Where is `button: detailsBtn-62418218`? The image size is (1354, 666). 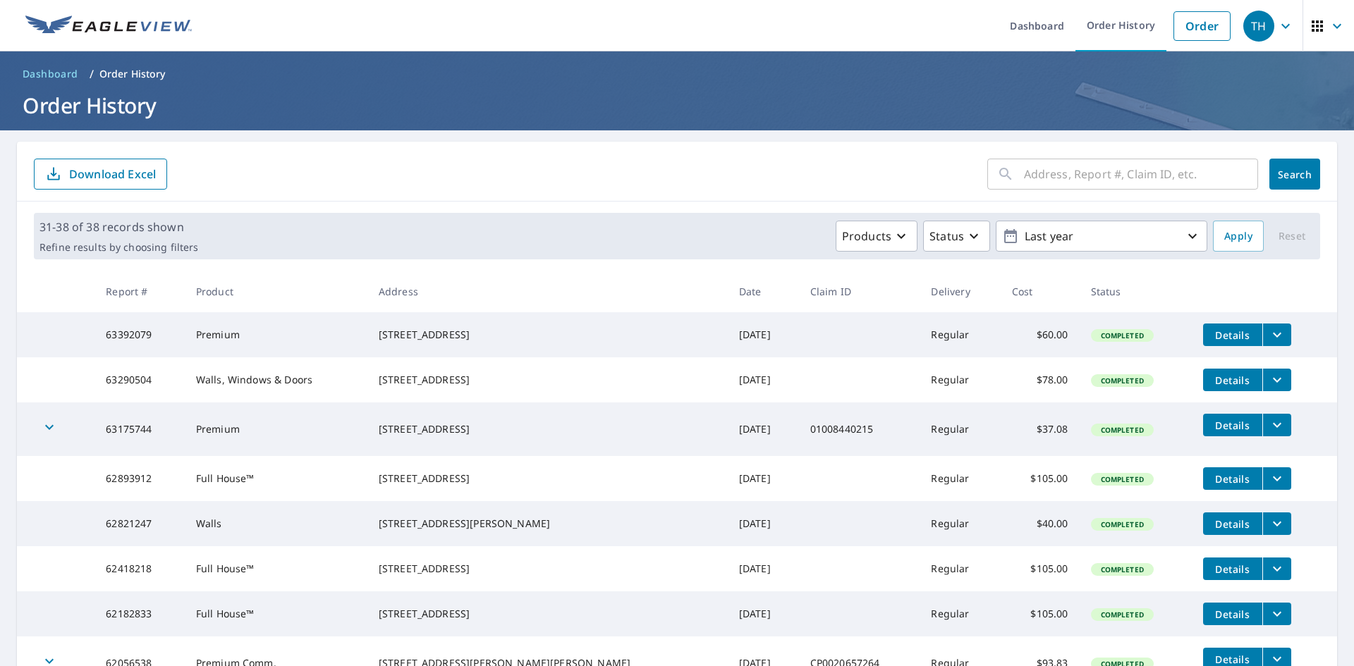 button: detailsBtn-62418218 is located at coordinates (1232, 569).